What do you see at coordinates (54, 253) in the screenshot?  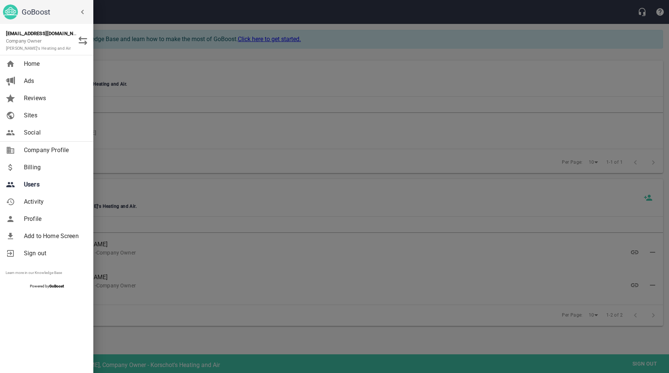 I see `span: Sign out` at bounding box center [54, 253].